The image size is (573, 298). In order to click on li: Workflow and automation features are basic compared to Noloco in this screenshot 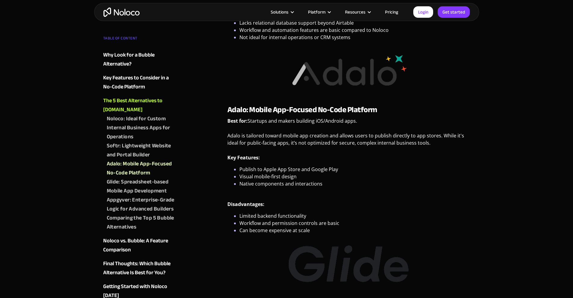, I will do `click(355, 30)`.